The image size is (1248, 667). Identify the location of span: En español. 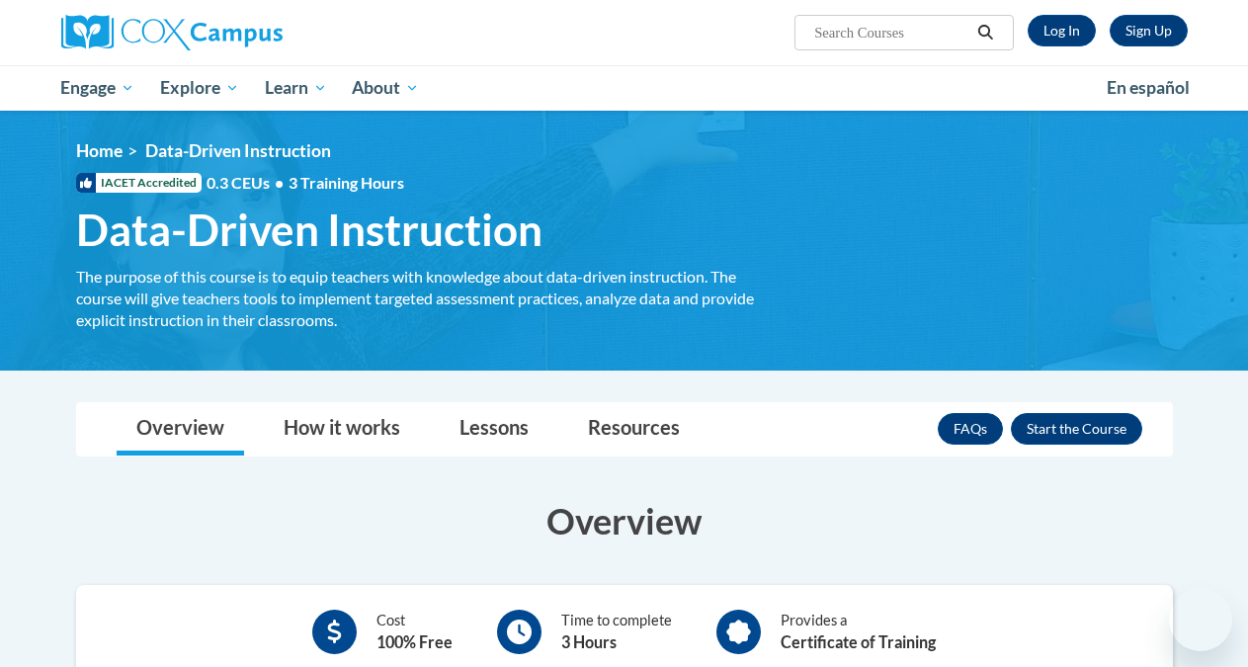
(1148, 87).